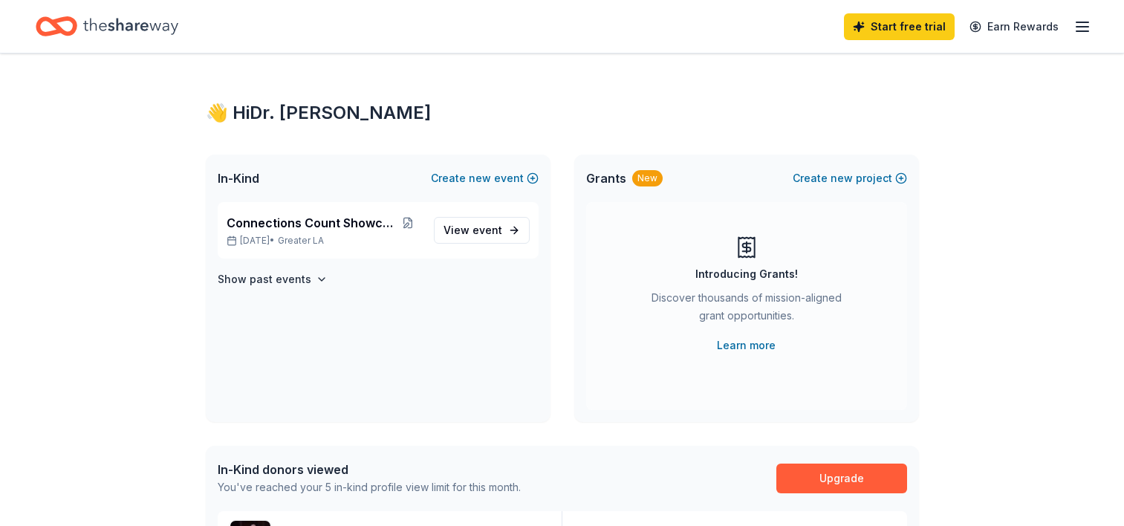 Image resolution: width=1124 pixels, height=526 pixels. Describe the element at coordinates (1014, 27) in the screenshot. I see `a: Earn Rewards` at that location.